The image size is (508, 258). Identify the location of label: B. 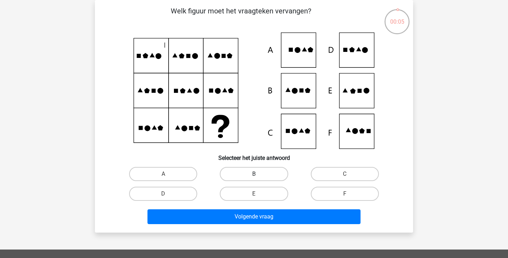
(253, 174).